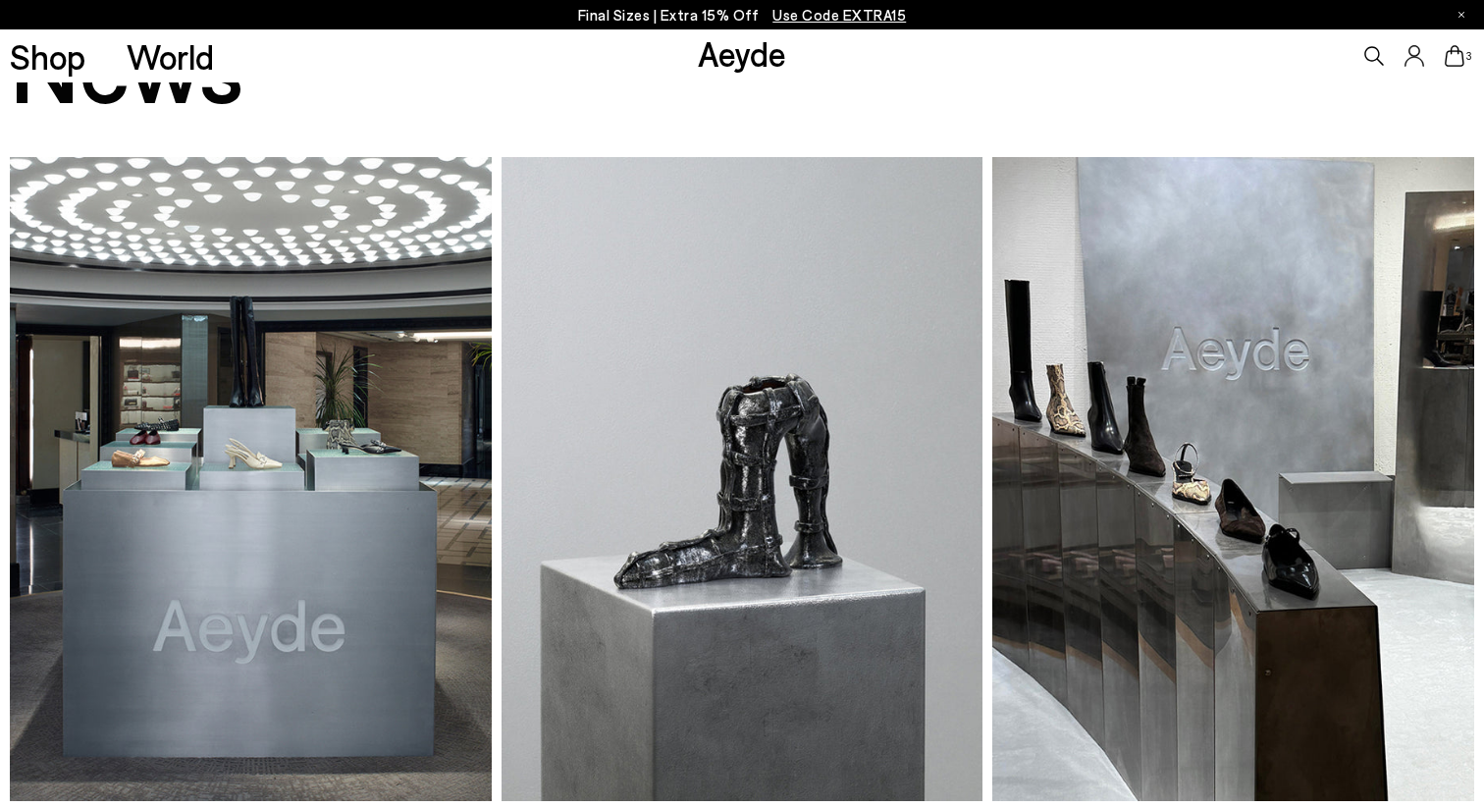 This screenshot has height=808, width=1484. I want to click on img: Magazin_Landing_2_900x.jpg, so click(250, 479).